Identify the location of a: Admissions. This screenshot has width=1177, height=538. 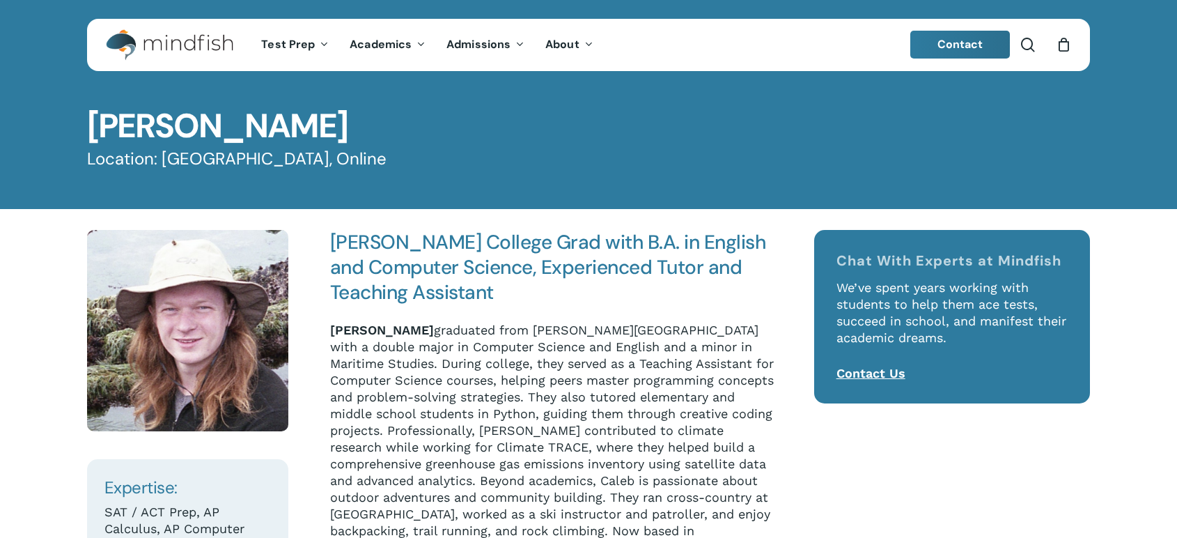
(485, 45).